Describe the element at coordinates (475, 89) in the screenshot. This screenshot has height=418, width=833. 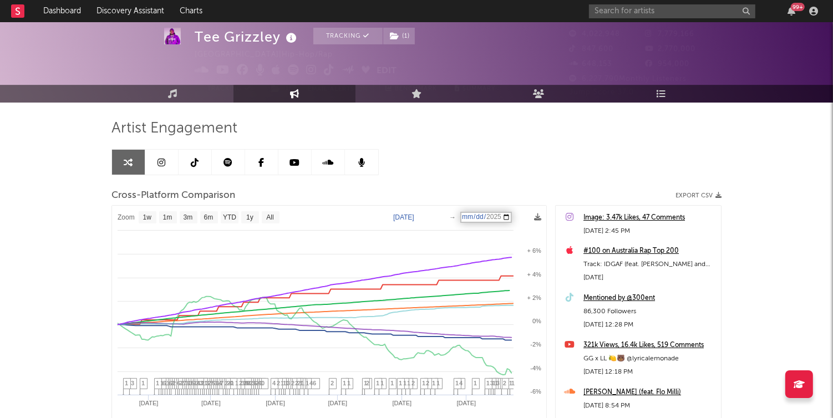
I see `button: Summary` at that location.